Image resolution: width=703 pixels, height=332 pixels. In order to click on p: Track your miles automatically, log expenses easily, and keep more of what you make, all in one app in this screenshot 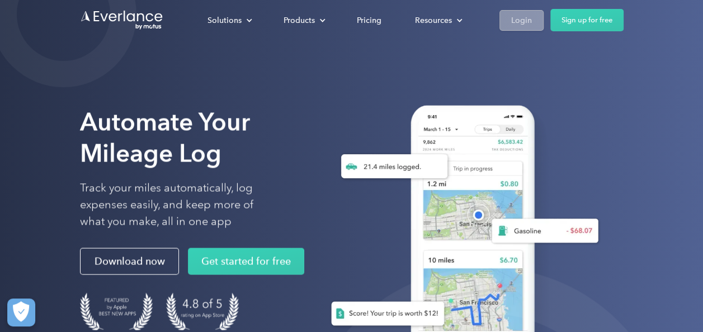, I will do `click(179, 205)`.